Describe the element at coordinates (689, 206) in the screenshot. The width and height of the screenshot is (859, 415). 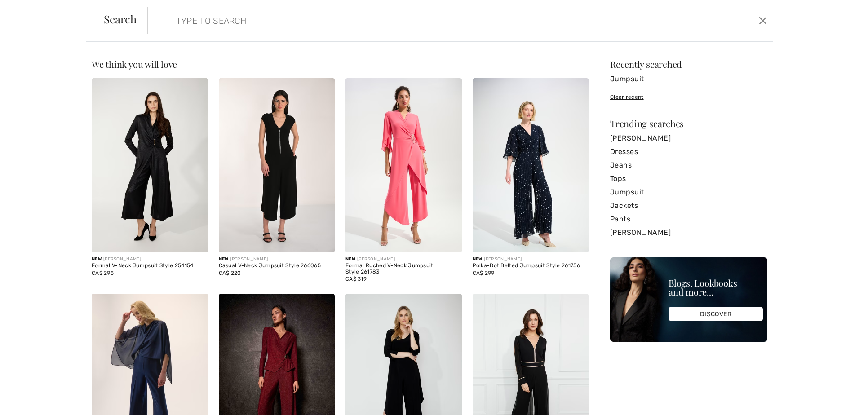
I see `a: Jackets` at that location.